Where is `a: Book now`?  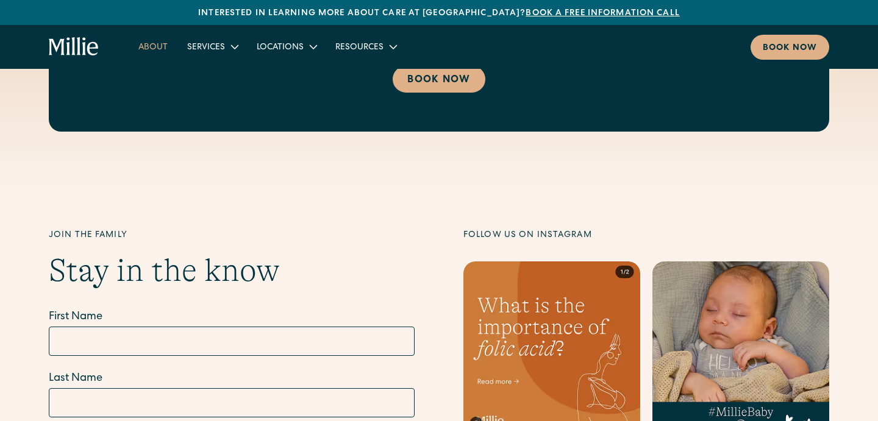
a: Book now is located at coordinates (789, 47).